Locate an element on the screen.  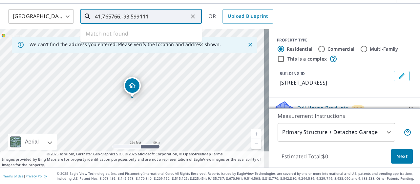
span: Your report will include the primary structure and a detached garage if one exists. is located at coordinates (408, 132).